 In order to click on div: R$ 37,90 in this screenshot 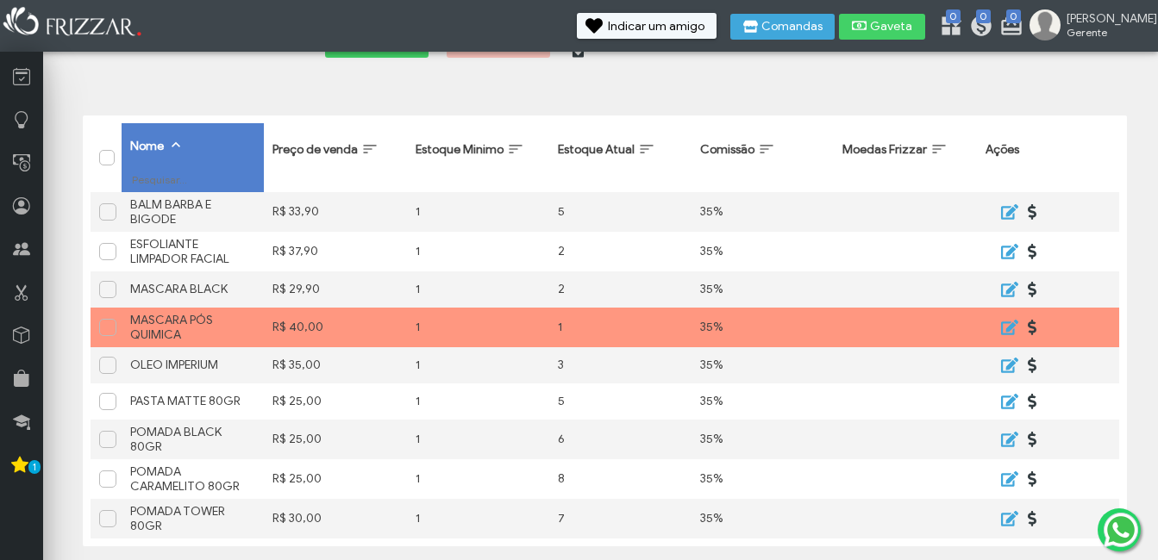, I will do `click(335, 251)`.